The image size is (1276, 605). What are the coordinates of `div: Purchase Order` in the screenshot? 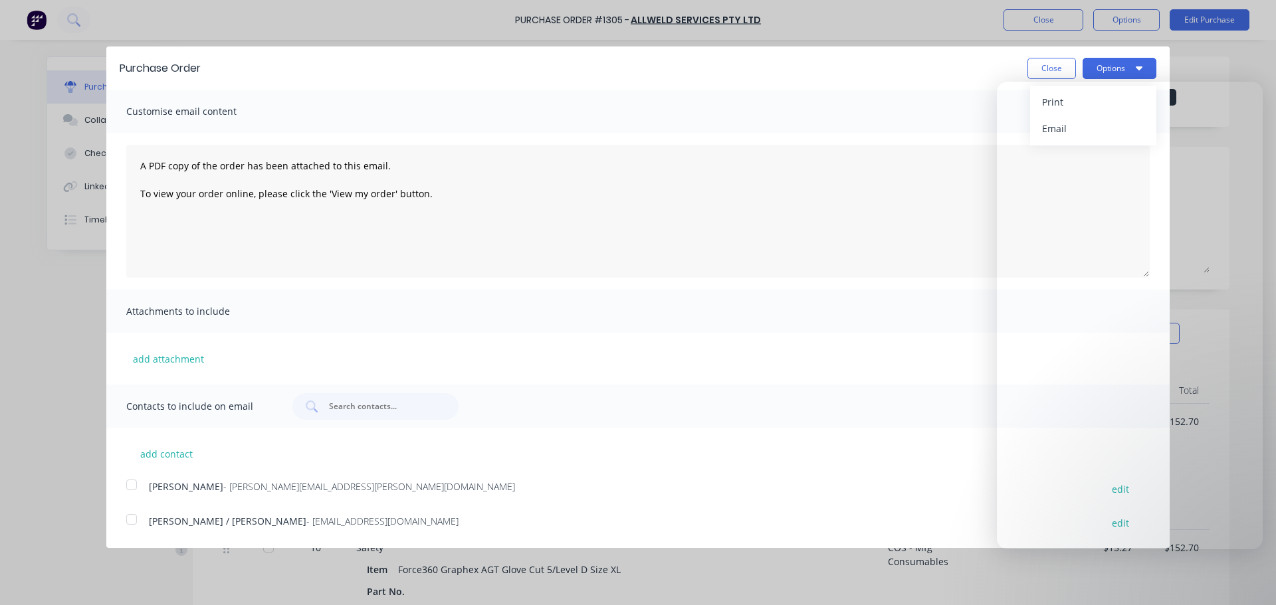 It's located at (160, 68).